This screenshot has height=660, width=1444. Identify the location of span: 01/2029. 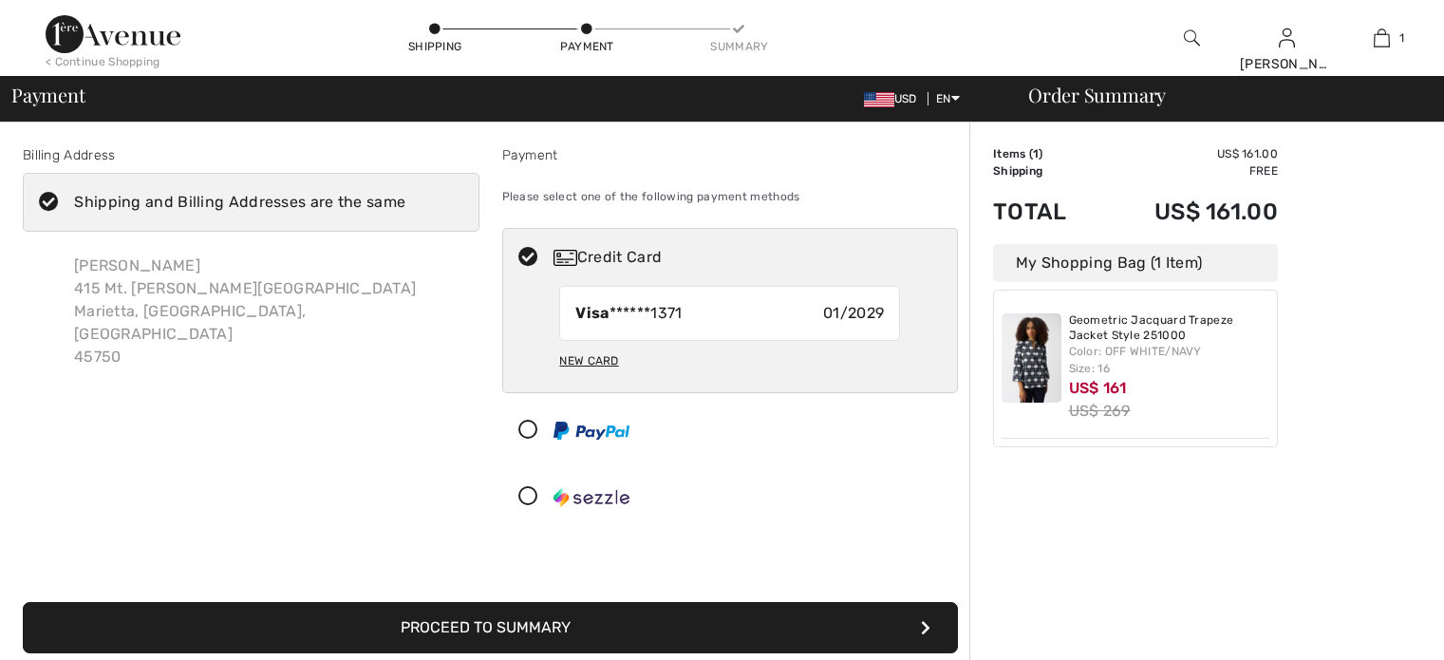
(853, 313).